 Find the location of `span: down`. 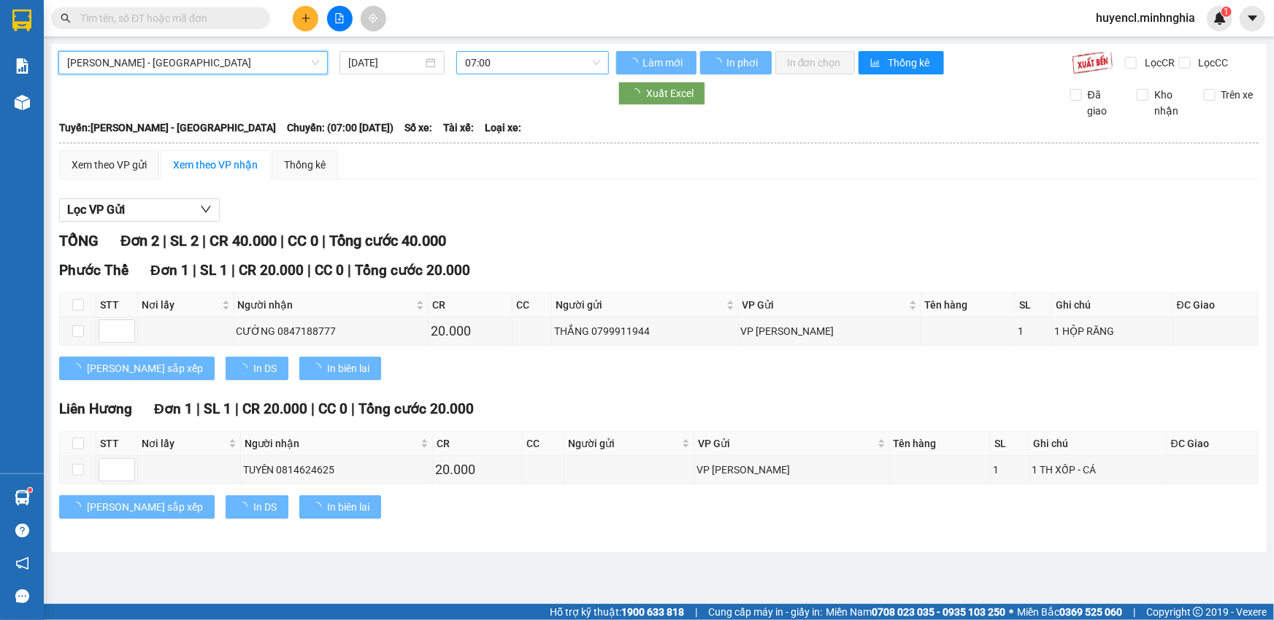

span: down is located at coordinates (206, 209).